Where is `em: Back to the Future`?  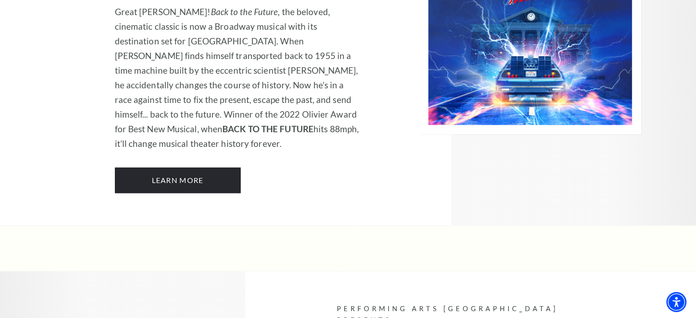
em: Back to the Future is located at coordinates (244, 11).